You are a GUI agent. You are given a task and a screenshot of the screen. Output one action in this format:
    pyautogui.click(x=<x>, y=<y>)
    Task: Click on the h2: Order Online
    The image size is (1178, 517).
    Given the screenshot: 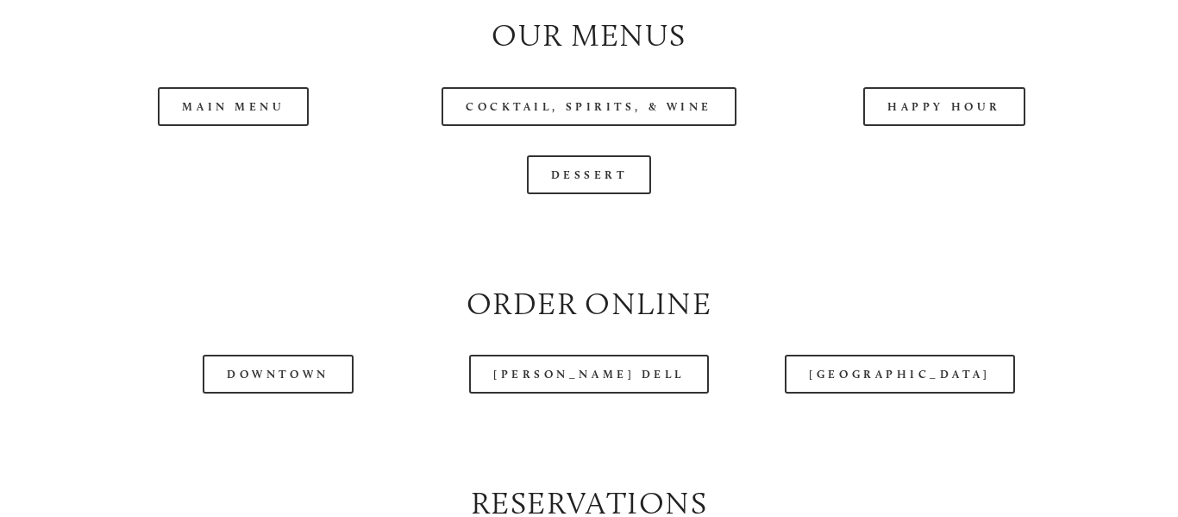 What is the action you would take?
    pyautogui.click(x=589, y=304)
    